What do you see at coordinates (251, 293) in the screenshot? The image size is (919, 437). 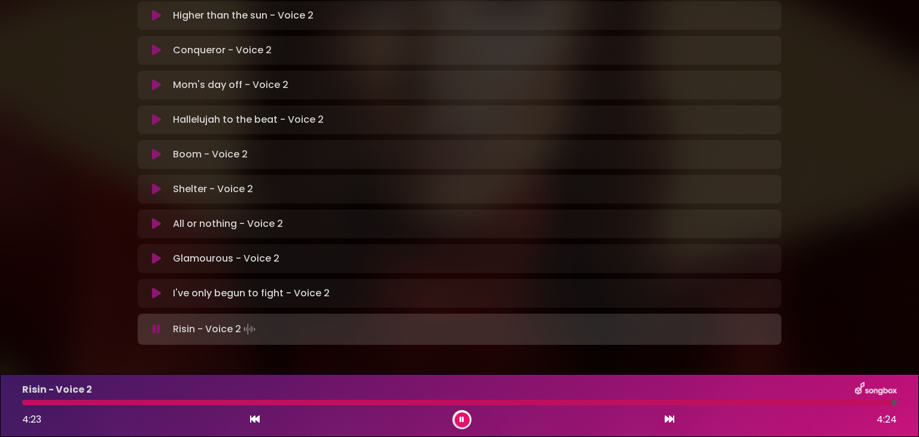 I see `p: I've only begun to fight - Voice 2` at bounding box center [251, 293].